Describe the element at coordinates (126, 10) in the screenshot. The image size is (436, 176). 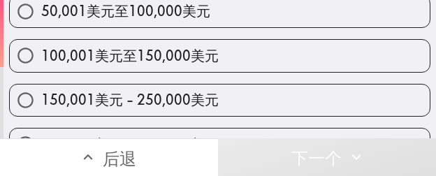
I see `font: 50,001美元至100,000美元` at that location.